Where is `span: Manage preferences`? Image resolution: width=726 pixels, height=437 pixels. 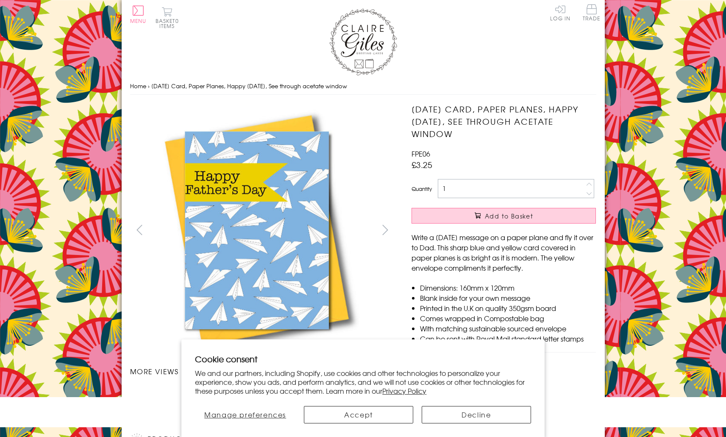
span: Manage preferences is located at coordinates (245, 414).